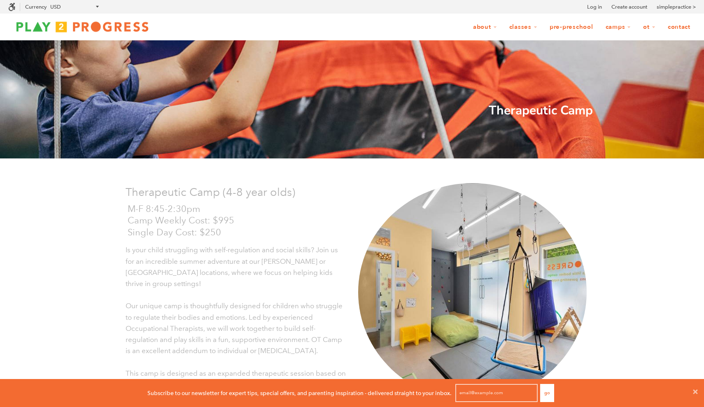 This screenshot has width=704, height=407. Describe the element at coordinates (571, 27) in the screenshot. I see `a: Pre-Preschool` at that location.